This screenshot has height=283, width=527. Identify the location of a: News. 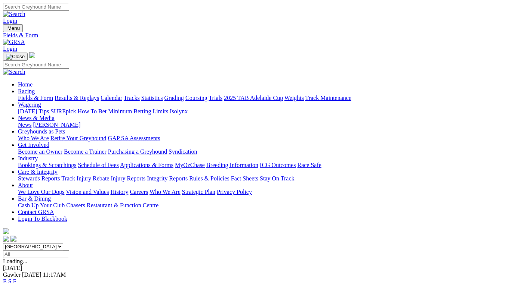
(25, 125).